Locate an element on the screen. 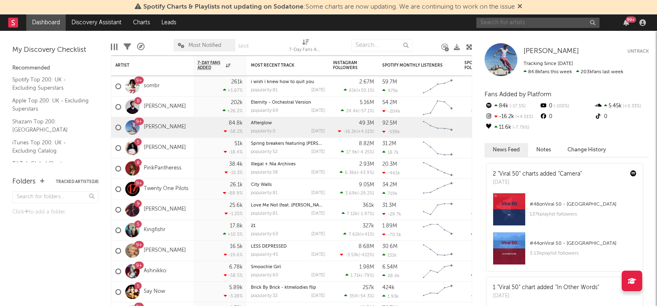 The width and height of the screenshot is (657, 306). div: popularity: 45 is located at coordinates (265, 254).